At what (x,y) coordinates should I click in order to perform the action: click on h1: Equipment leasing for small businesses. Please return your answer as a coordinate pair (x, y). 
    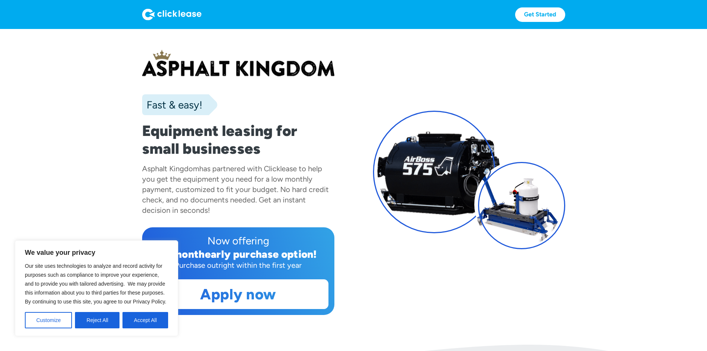
    Looking at the image, I should click on (238, 140).